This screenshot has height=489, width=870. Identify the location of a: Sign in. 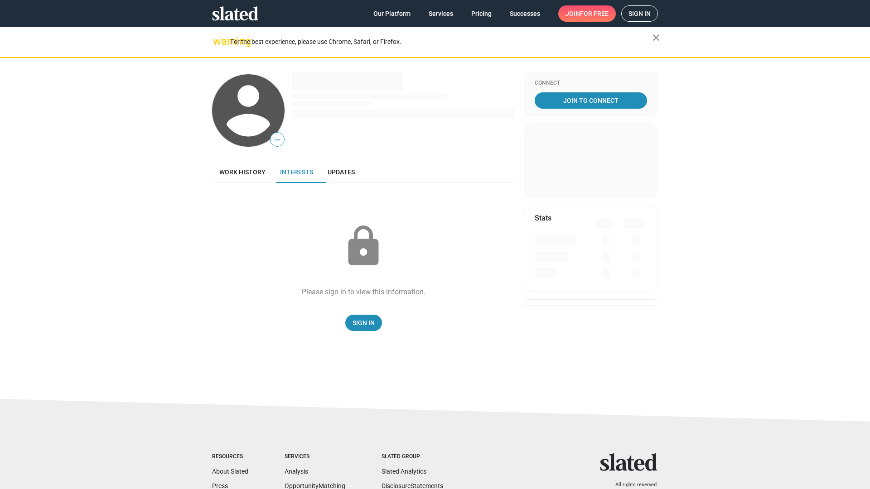
(639, 14).